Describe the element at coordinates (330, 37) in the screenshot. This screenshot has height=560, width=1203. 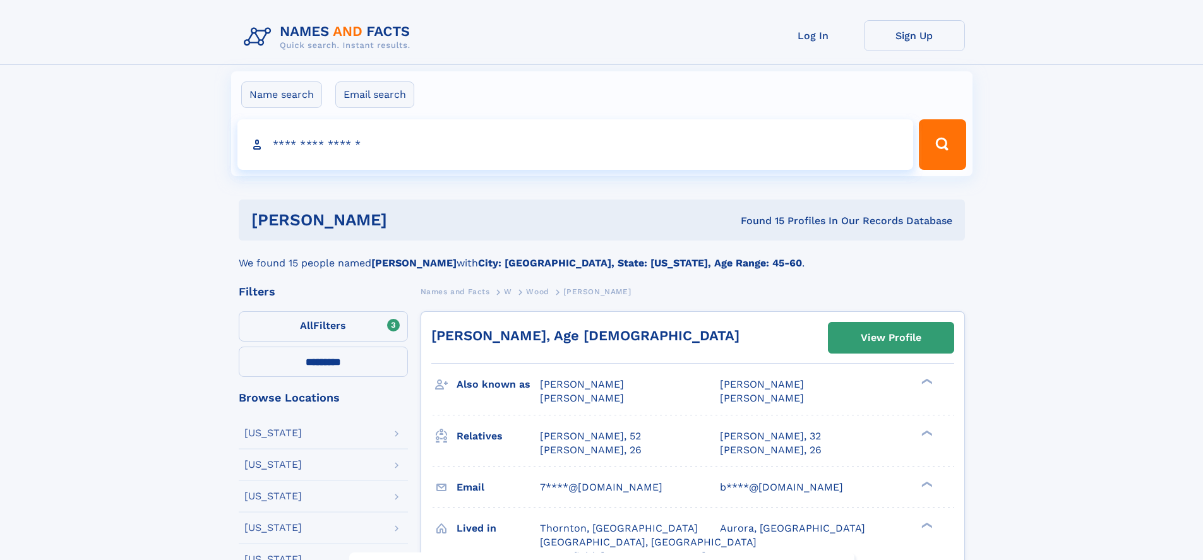
I see `img: Logo Names and Facts` at that location.